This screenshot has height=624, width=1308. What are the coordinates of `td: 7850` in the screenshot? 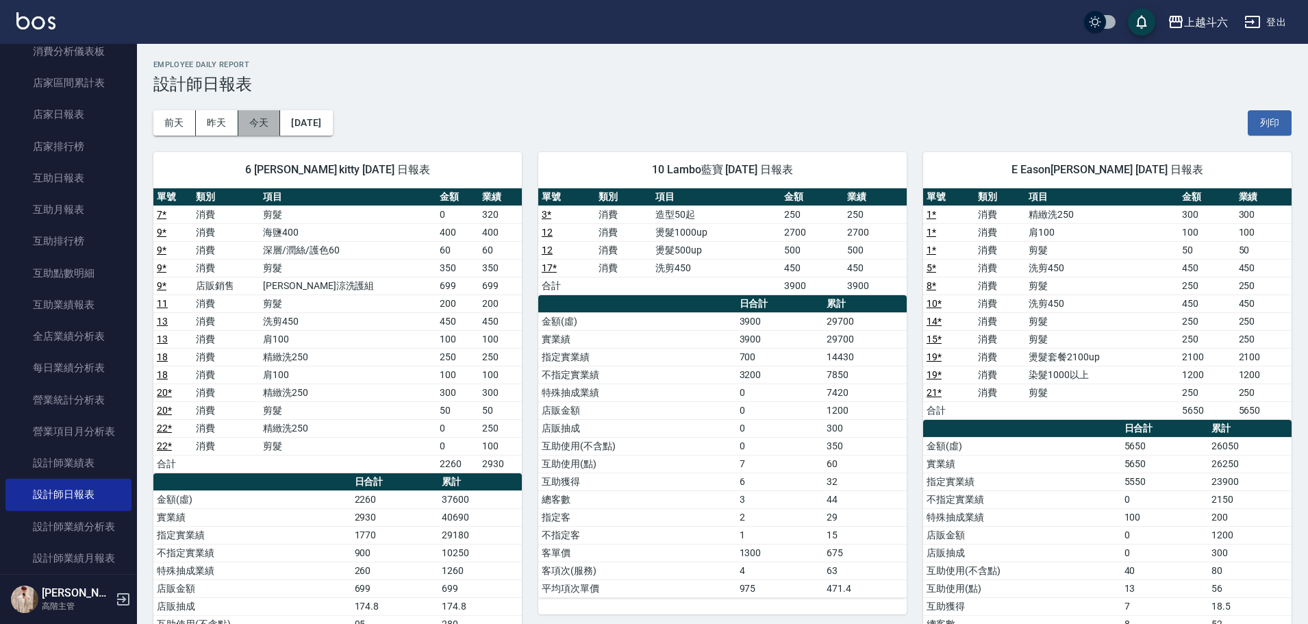 It's located at (865, 374).